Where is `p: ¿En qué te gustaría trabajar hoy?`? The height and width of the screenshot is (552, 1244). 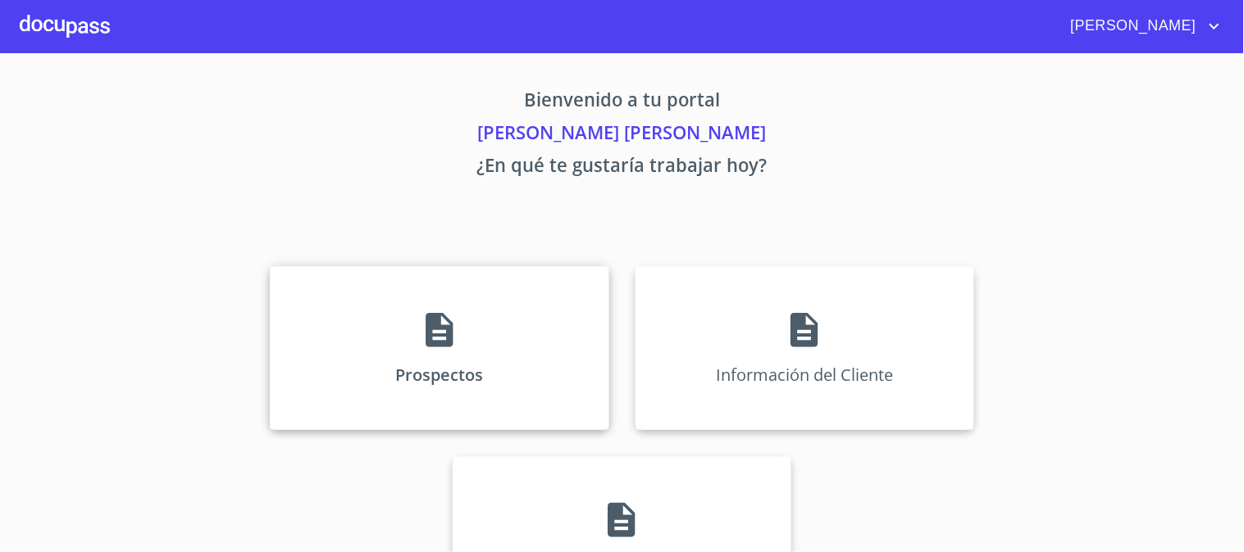 p: ¿En qué te gustaría trabajar hoy? is located at coordinates (622, 168).